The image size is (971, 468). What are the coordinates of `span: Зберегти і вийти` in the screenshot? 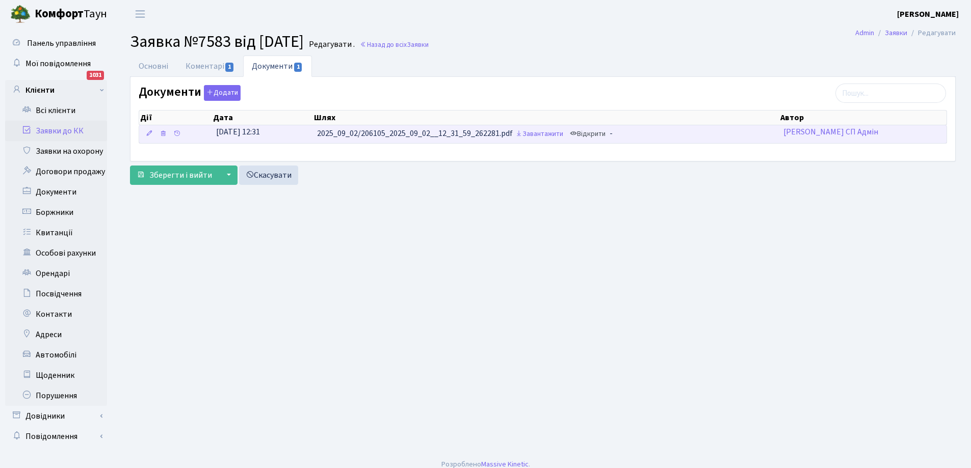 It's located at (180, 175).